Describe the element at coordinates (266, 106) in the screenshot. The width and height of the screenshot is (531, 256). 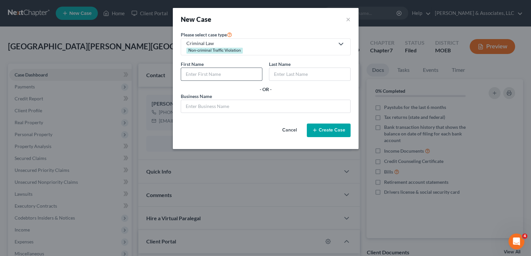
I see `input: Enter Business Name` at that location.